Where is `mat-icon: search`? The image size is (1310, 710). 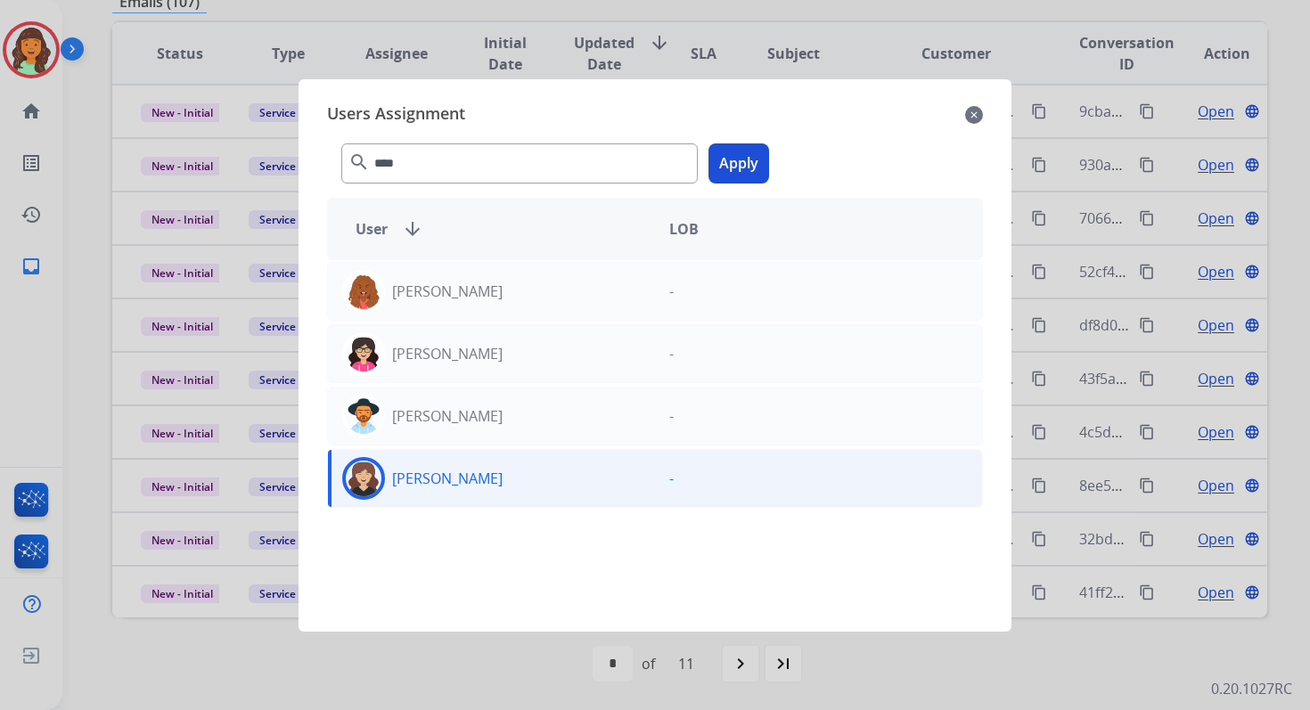 mat-icon: search is located at coordinates (359, 162).